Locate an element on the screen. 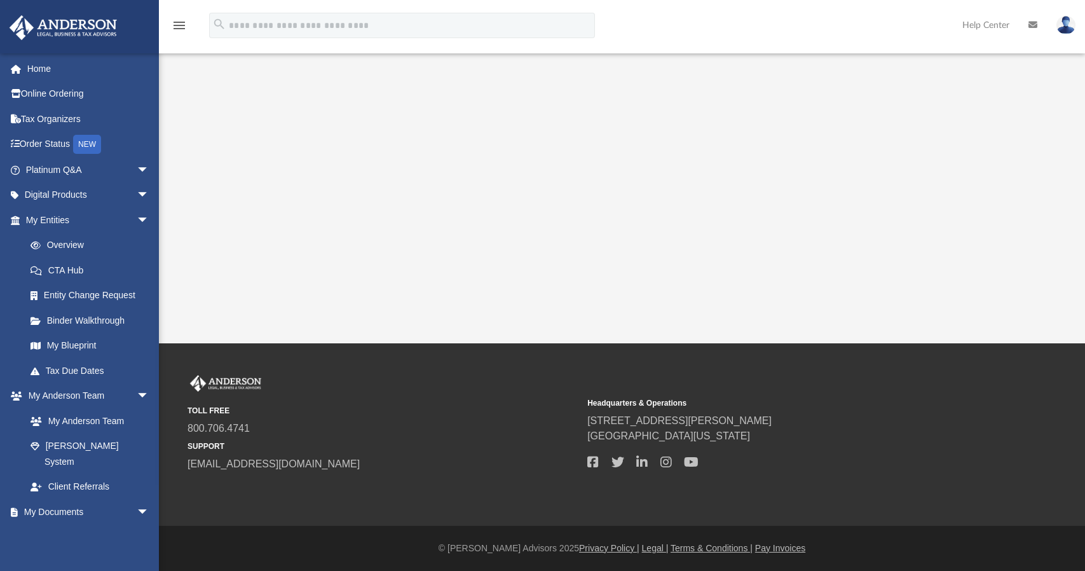 The height and width of the screenshot is (571, 1085). img: User Pic is located at coordinates (1066, 25).